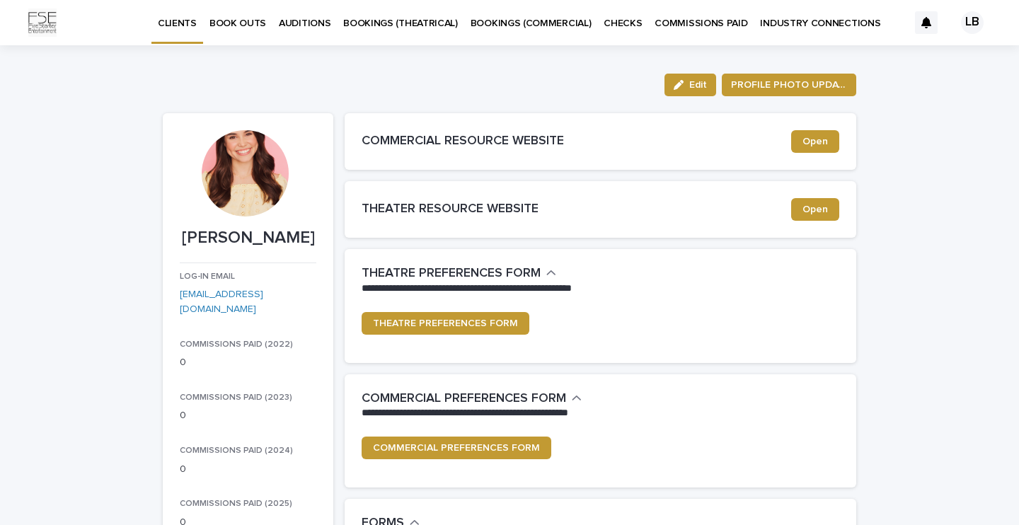 This screenshot has height=525, width=1019. What do you see at coordinates (690, 85) in the screenshot?
I see `button: Edit` at bounding box center [690, 85].